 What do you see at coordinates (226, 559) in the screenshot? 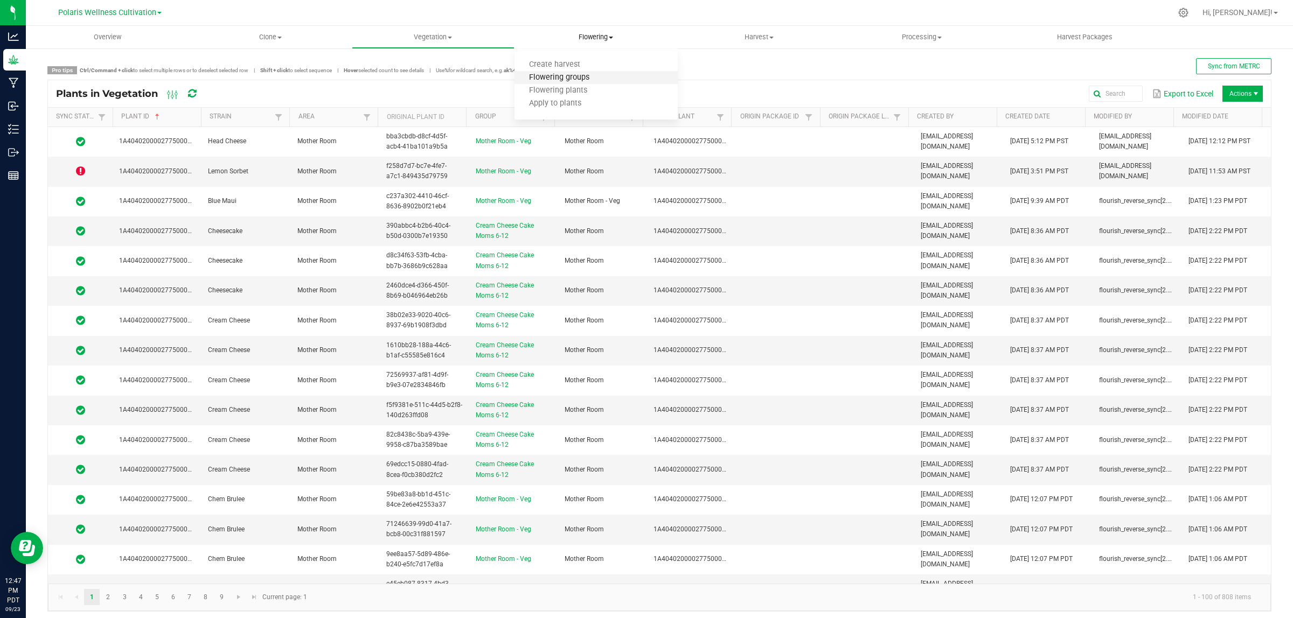
I see `span: Chem Brulee` at bounding box center [226, 559].